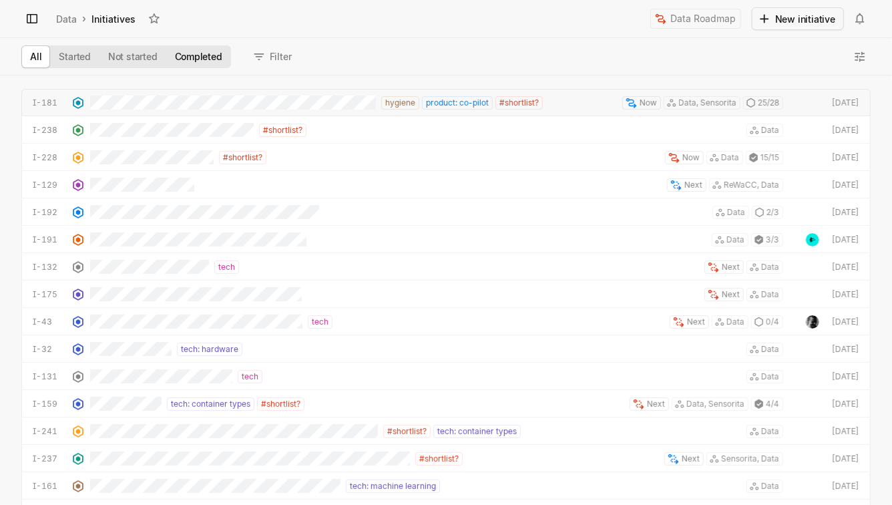 Image resolution: width=892 pixels, height=505 pixels. I want to click on div: 3 / 3, so click(767, 240).